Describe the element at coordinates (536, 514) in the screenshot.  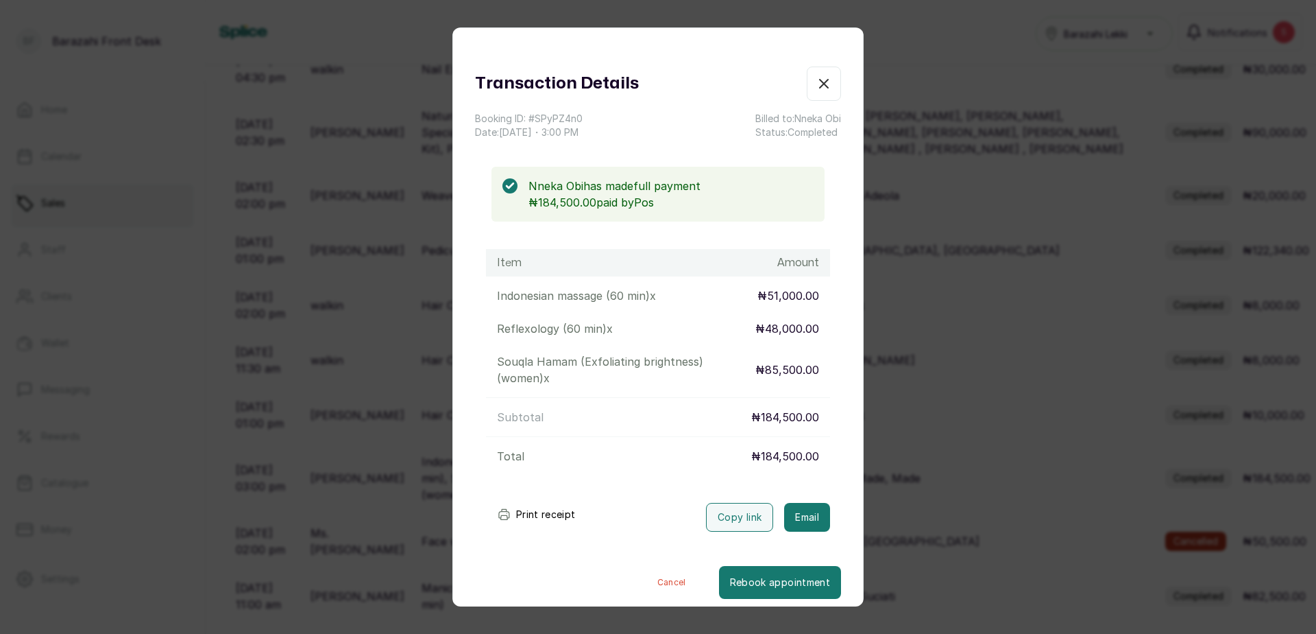
I see `button: Print receipt` at that location.